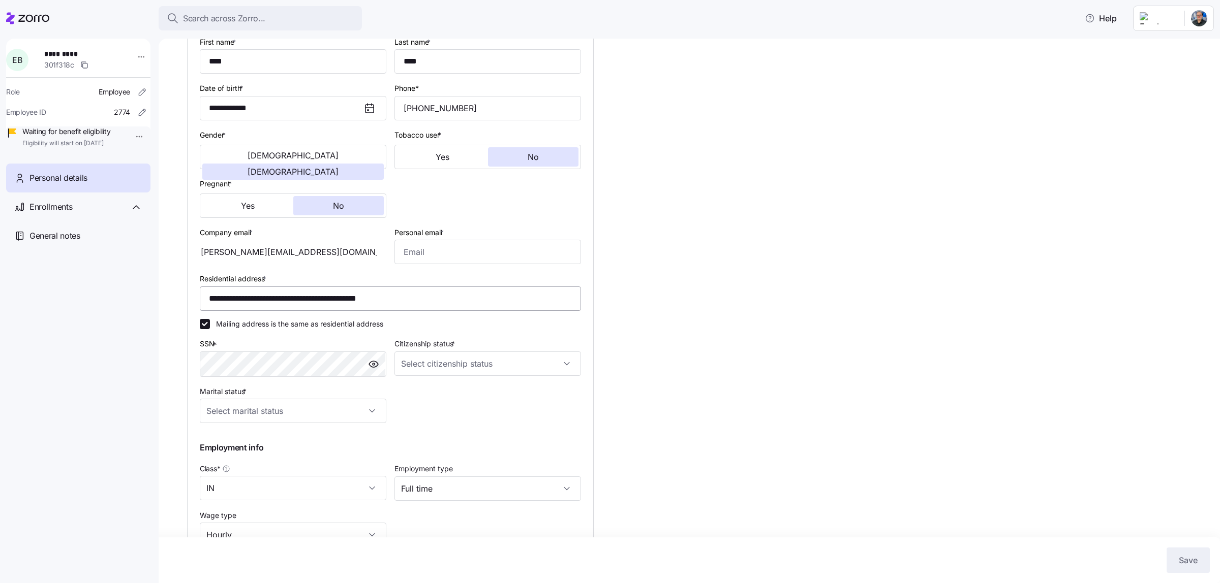 This screenshot has width=1220, height=583. Describe the element at coordinates (66, 132) in the screenshot. I see `span: Waiting for benefit eligibility` at that location.